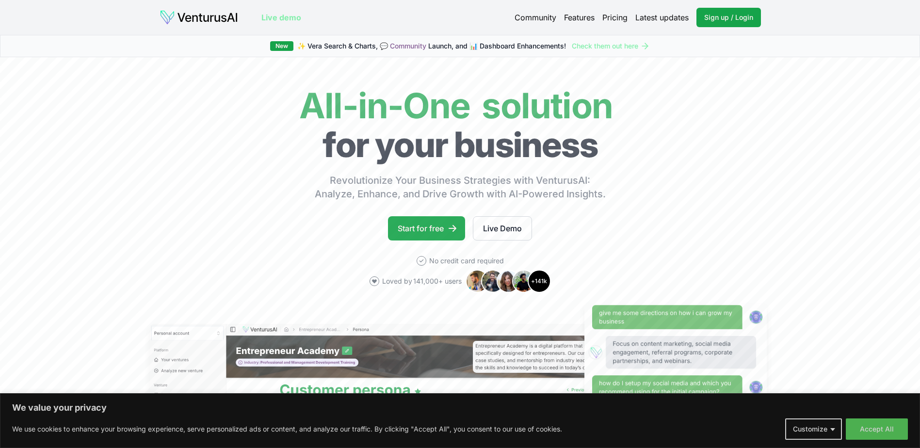  I want to click on p: We use cookies to enhance your browsing experience, serve personalized ads or content, and analyz..., so click(287, 429).